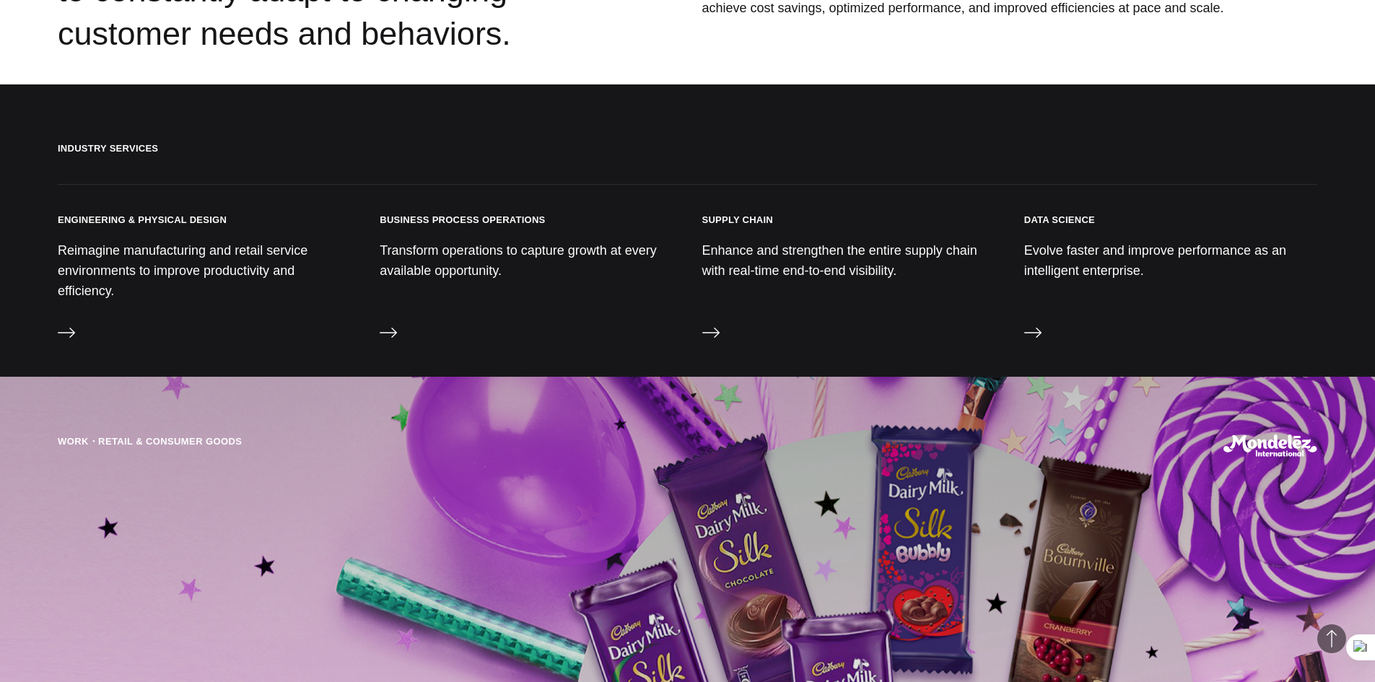 Image resolution: width=1375 pixels, height=682 pixels. I want to click on h3: Supply Chain, so click(738, 219).